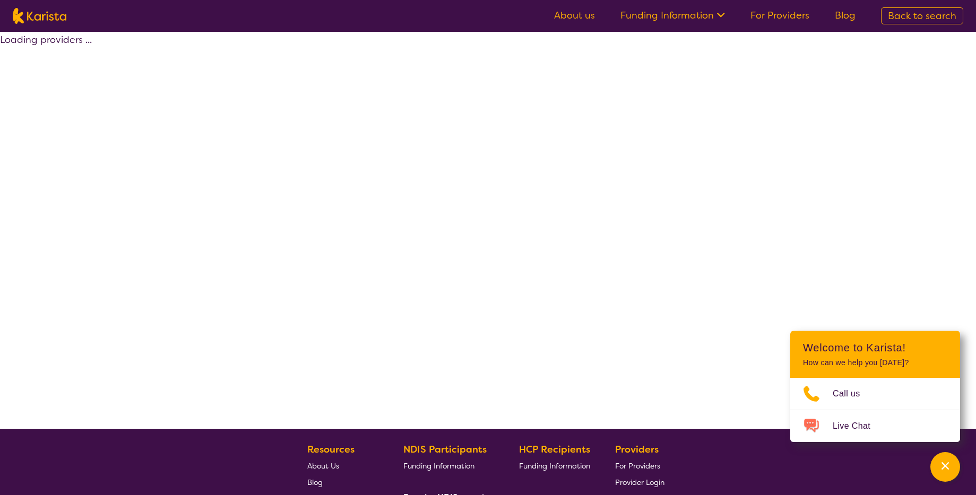  I want to click on span: Provider Login, so click(639, 483).